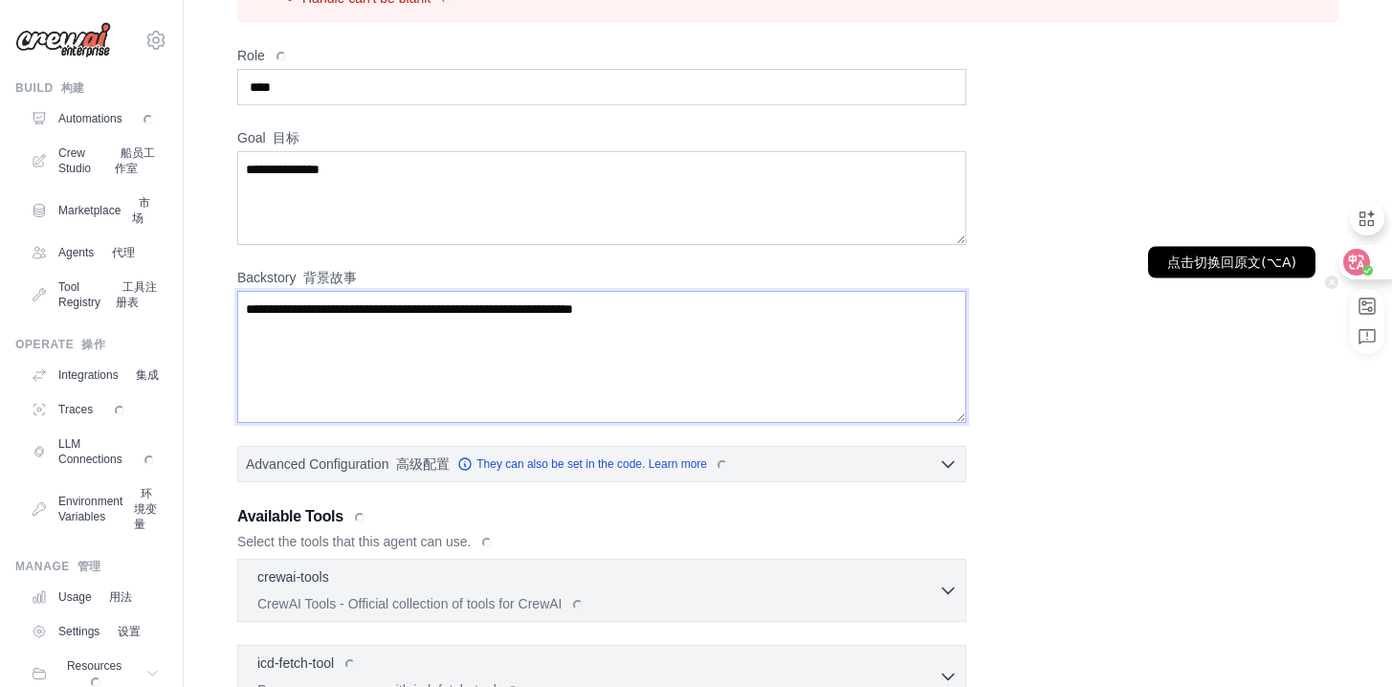 This screenshot has width=1392, height=687. Describe the element at coordinates (95, 631) in the screenshot. I see `a: Settings 设置` at that location.